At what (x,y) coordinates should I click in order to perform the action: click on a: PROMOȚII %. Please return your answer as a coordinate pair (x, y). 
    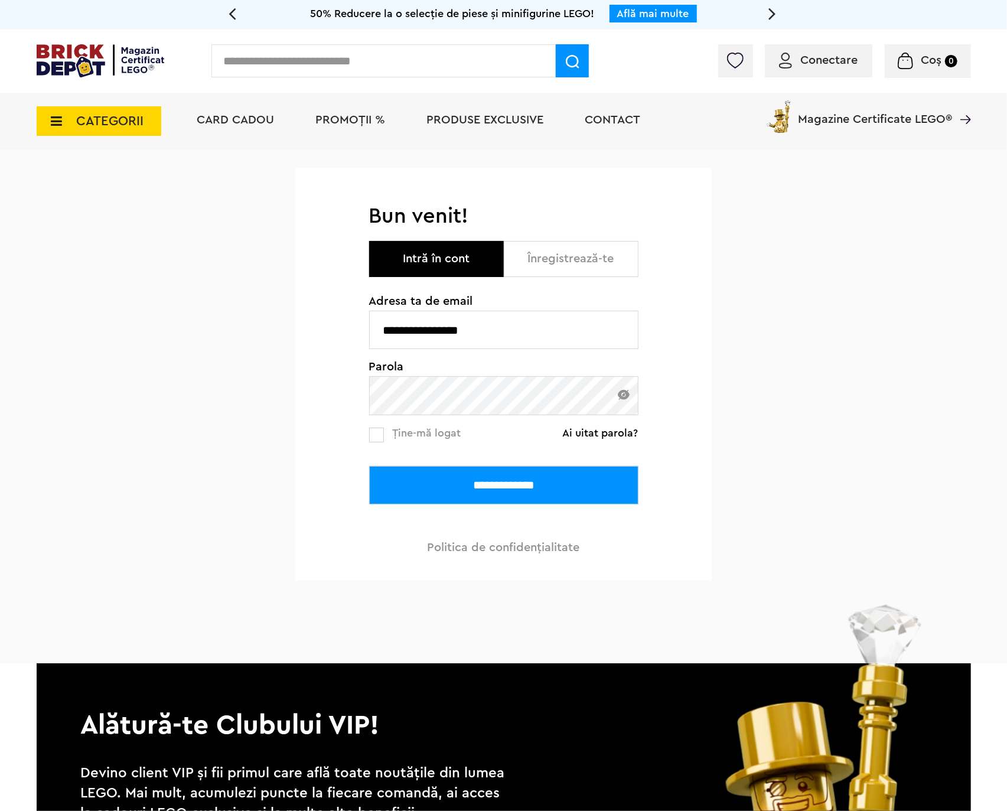
    Looking at the image, I should click on (351, 120).